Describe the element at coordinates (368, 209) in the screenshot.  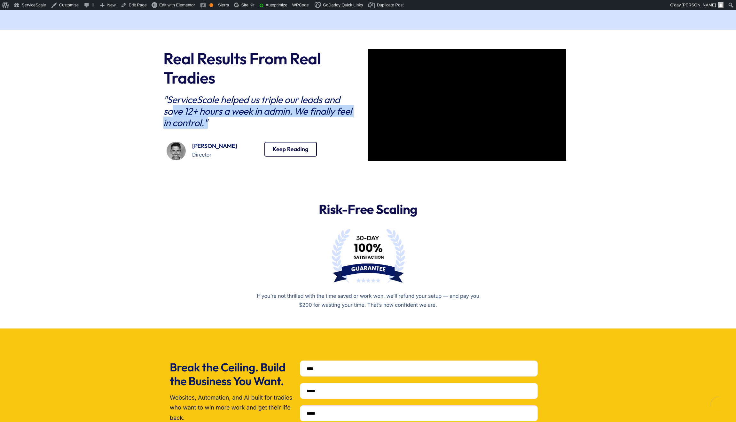
I see `h2: Risk-Free Scaling` at that location.